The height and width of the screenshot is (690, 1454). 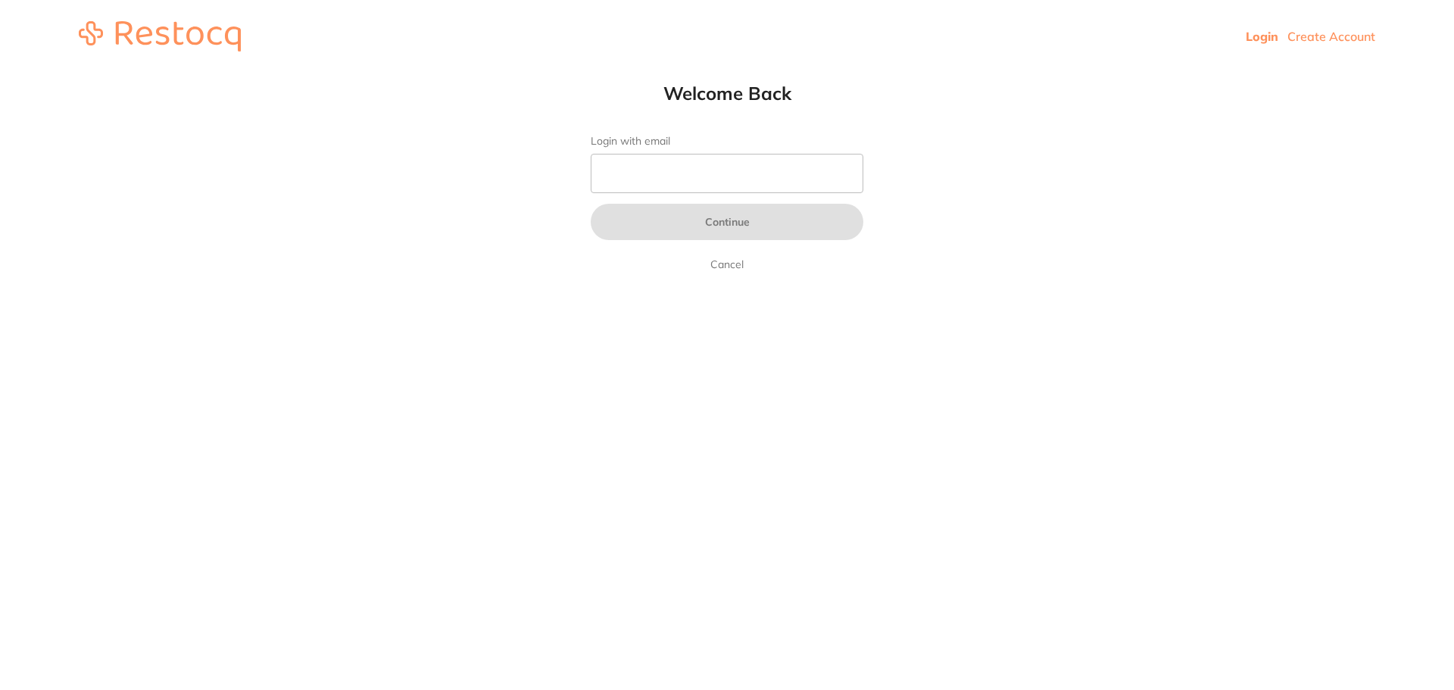 What do you see at coordinates (160, 36) in the screenshot?
I see `img: restocq_logo.svg` at bounding box center [160, 36].